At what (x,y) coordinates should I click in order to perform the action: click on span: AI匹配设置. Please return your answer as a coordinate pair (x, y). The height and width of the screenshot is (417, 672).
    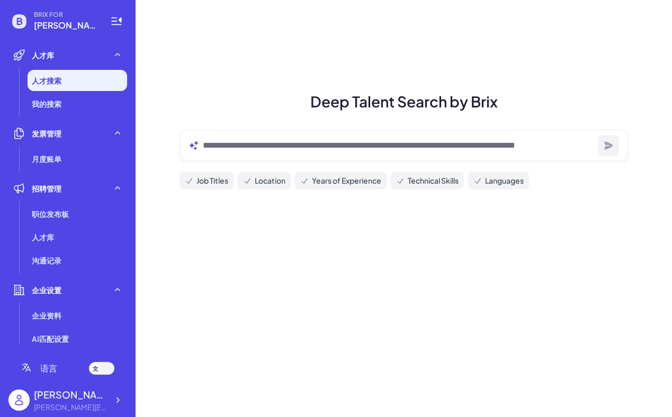
    Looking at the image, I should click on (50, 339).